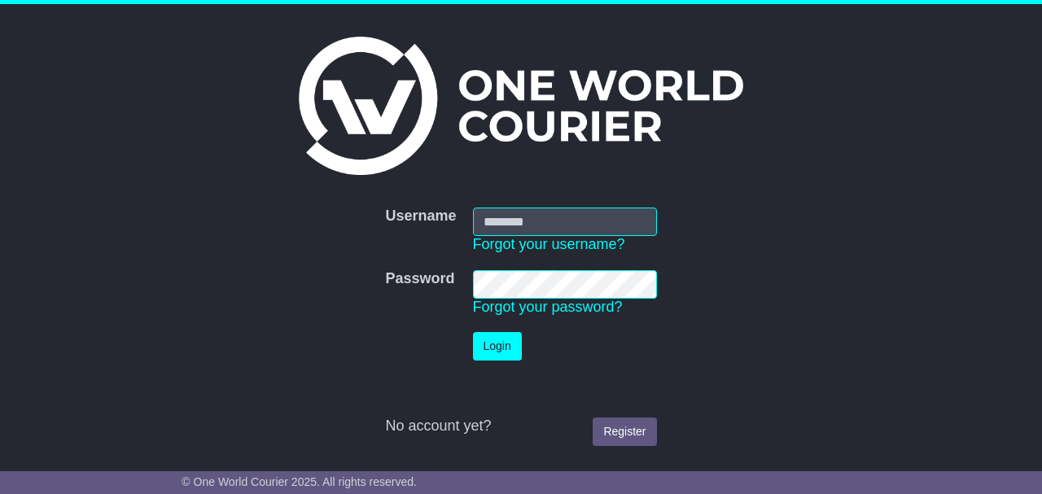 This screenshot has height=494, width=1042. What do you see at coordinates (520, 427) in the screenshot?
I see `div: No account yet?` at bounding box center [520, 427].